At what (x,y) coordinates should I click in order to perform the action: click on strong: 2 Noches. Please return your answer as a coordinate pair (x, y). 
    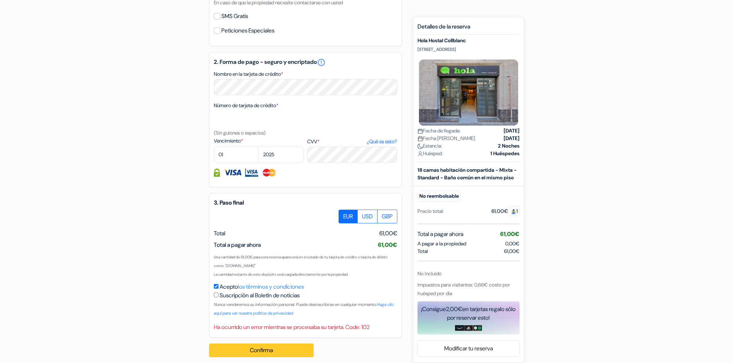
    Looking at the image, I should click on (509, 146).